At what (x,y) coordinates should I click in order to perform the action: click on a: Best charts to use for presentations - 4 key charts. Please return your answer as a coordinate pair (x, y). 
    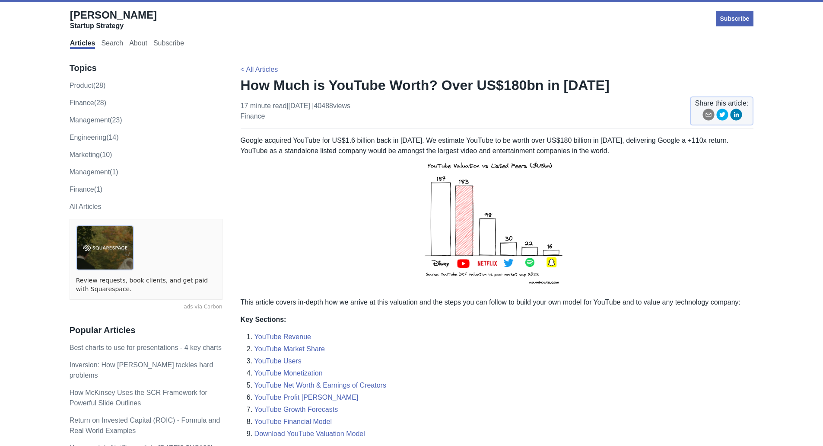
    Looking at the image, I should click on (146, 347).